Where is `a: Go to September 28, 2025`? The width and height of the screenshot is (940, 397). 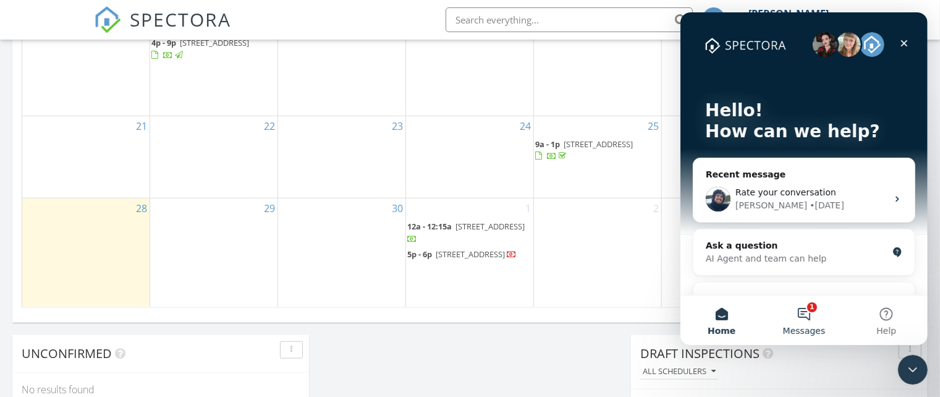 a: Go to September 28, 2025 is located at coordinates (142, 208).